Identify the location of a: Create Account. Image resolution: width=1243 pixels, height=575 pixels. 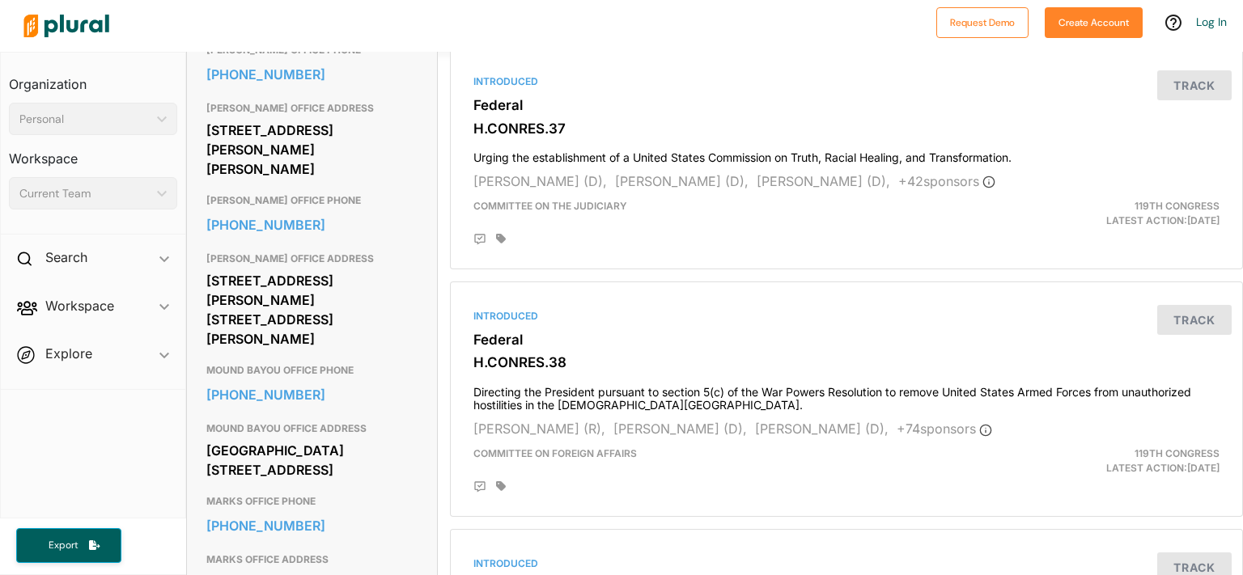
(1093, 21).